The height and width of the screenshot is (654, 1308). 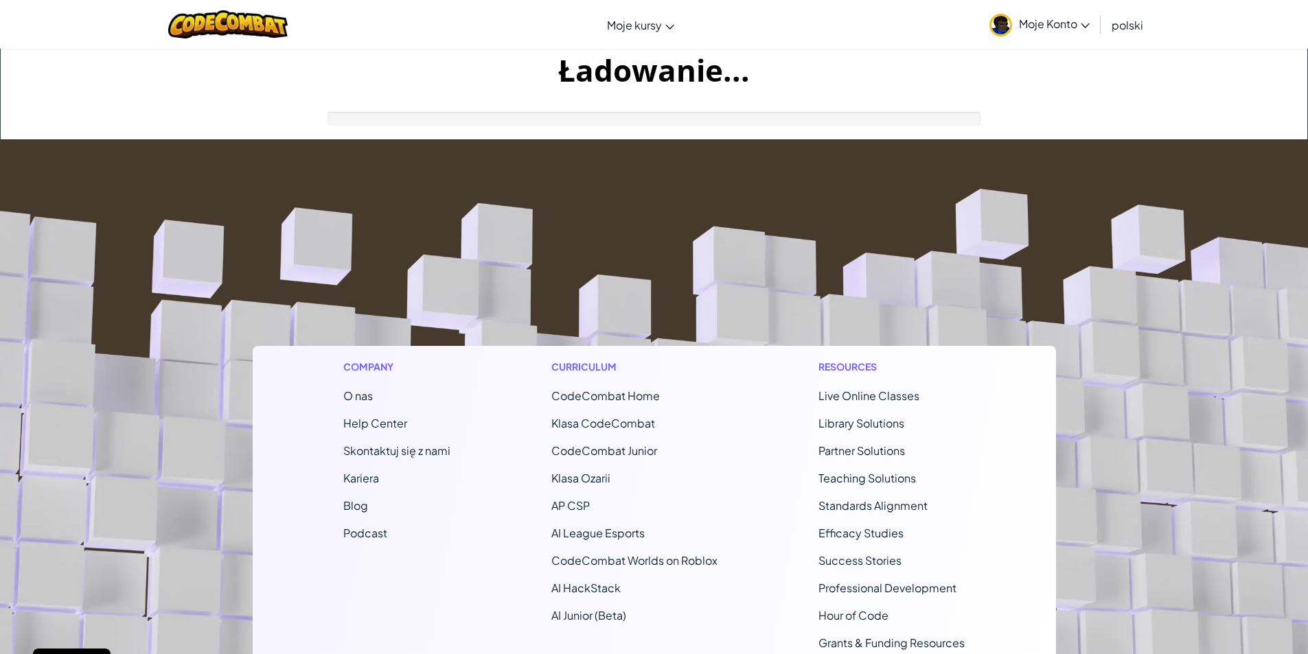 I want to click on a: CodeCombat logo, so click(x=228, y=24).